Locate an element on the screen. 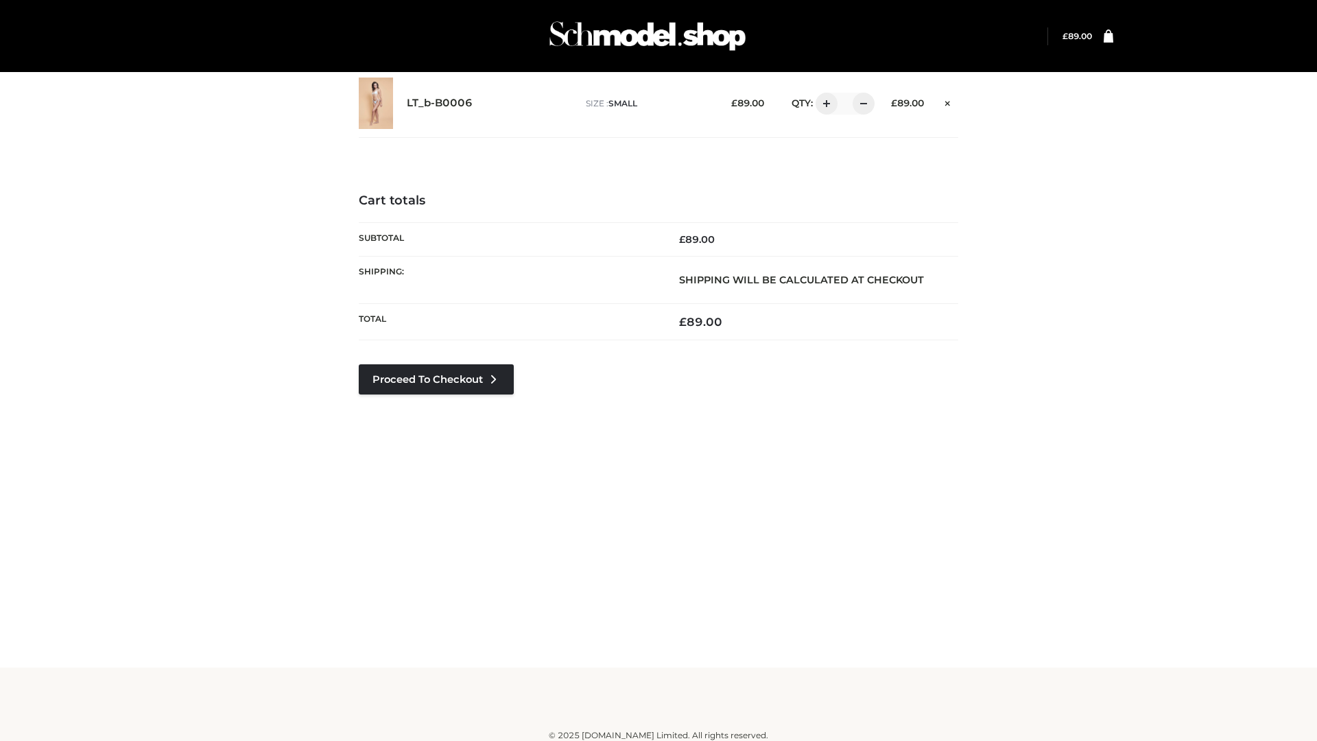 The width and height of the screenshot is (1317, 741). a: Remove this item is located at coordinates (948, 102).